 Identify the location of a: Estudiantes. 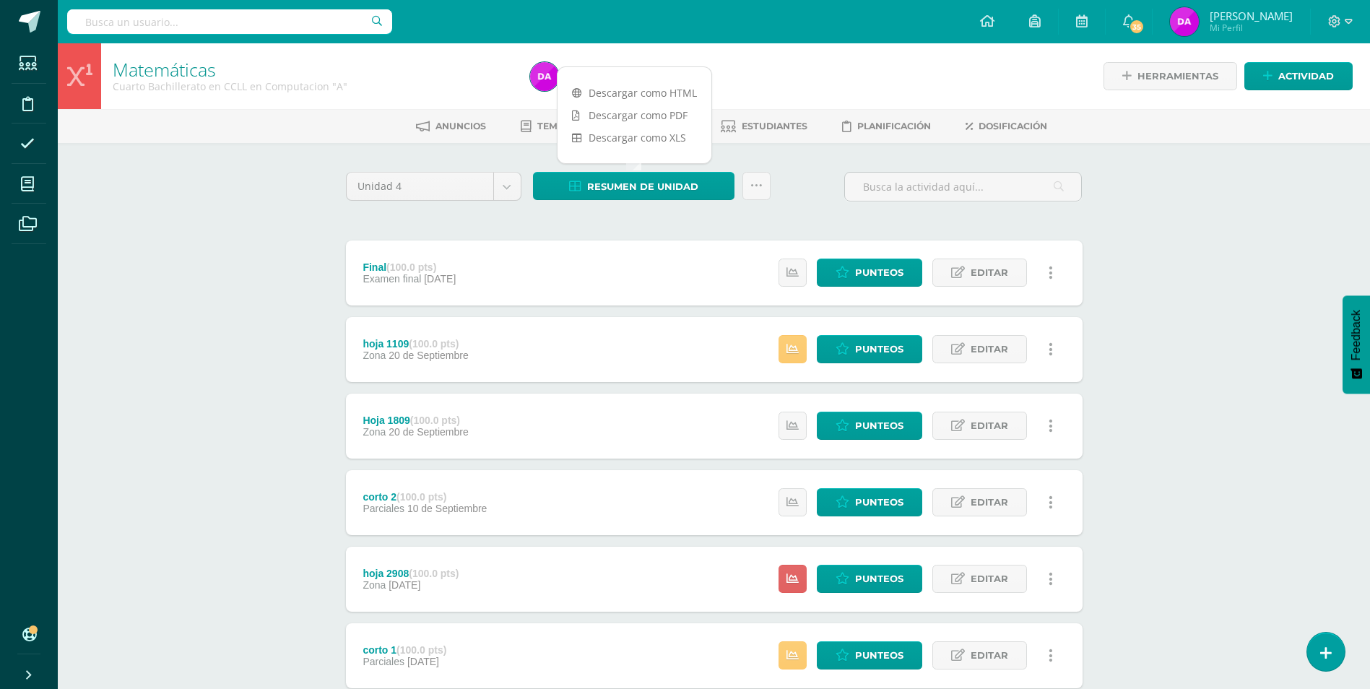
(764, 126).